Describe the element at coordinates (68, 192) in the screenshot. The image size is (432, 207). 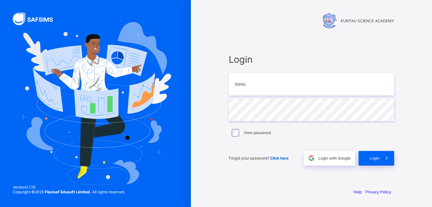
I see `strong: Flexisaf Edusoft Limited.` at that location.